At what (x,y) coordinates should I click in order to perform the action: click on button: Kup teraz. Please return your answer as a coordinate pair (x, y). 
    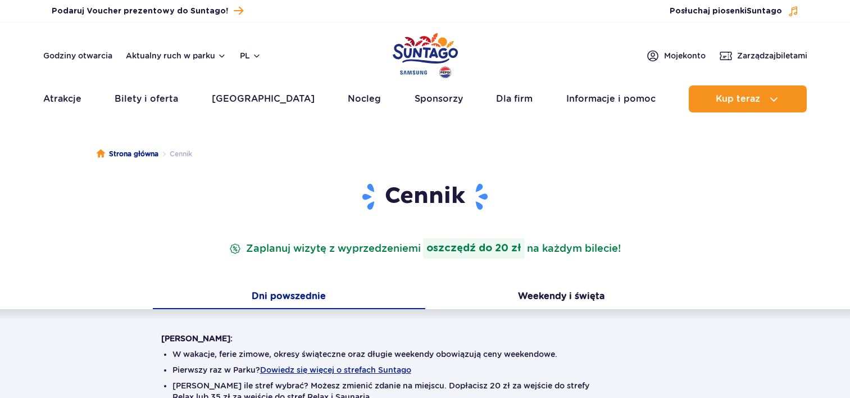
    Looking at the image, I should click on (748, 99).